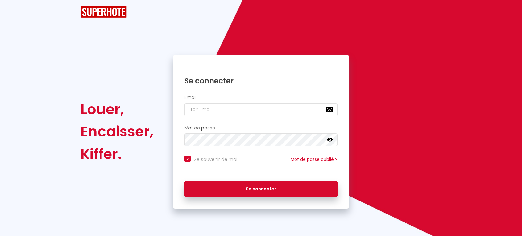 This screenshot has width=522, height=236. Describe the element at coordinates (117, 154) in the screenshot. I see `div: Kiffer.` at that location.